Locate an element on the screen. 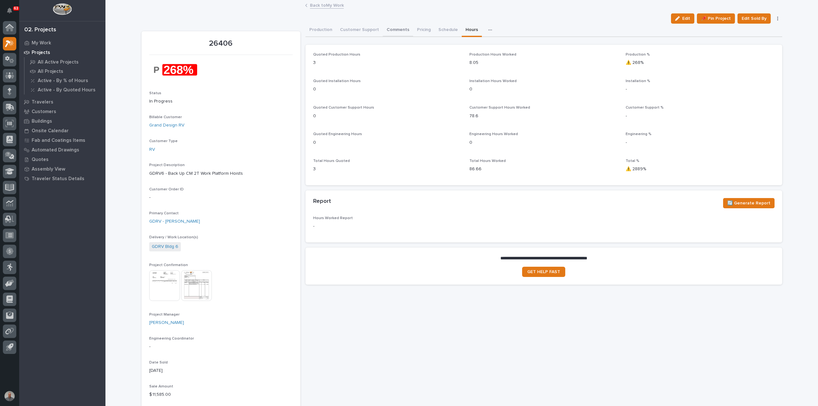 This screenshot has height=406, width=818. span: 🔄 Generate Report is located at coordinates (748, 203).